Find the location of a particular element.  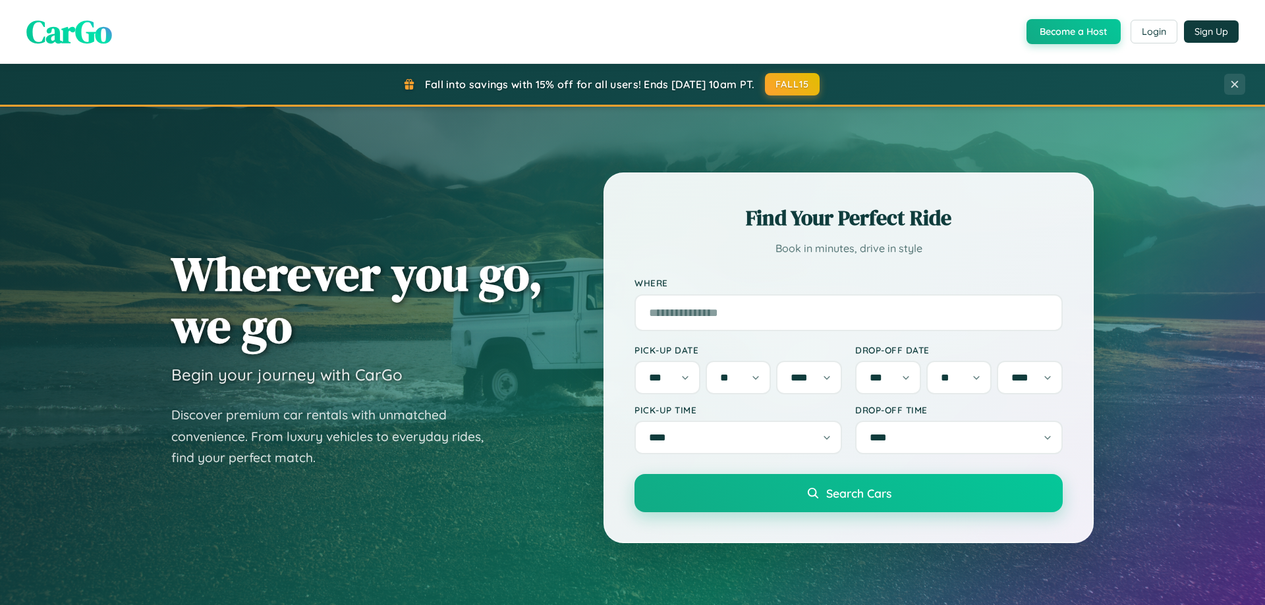

p: Discover premium car rentals with unmatched convenience. From luxury vehicles to everyday rides, ... is located at coordinates (336, 437).